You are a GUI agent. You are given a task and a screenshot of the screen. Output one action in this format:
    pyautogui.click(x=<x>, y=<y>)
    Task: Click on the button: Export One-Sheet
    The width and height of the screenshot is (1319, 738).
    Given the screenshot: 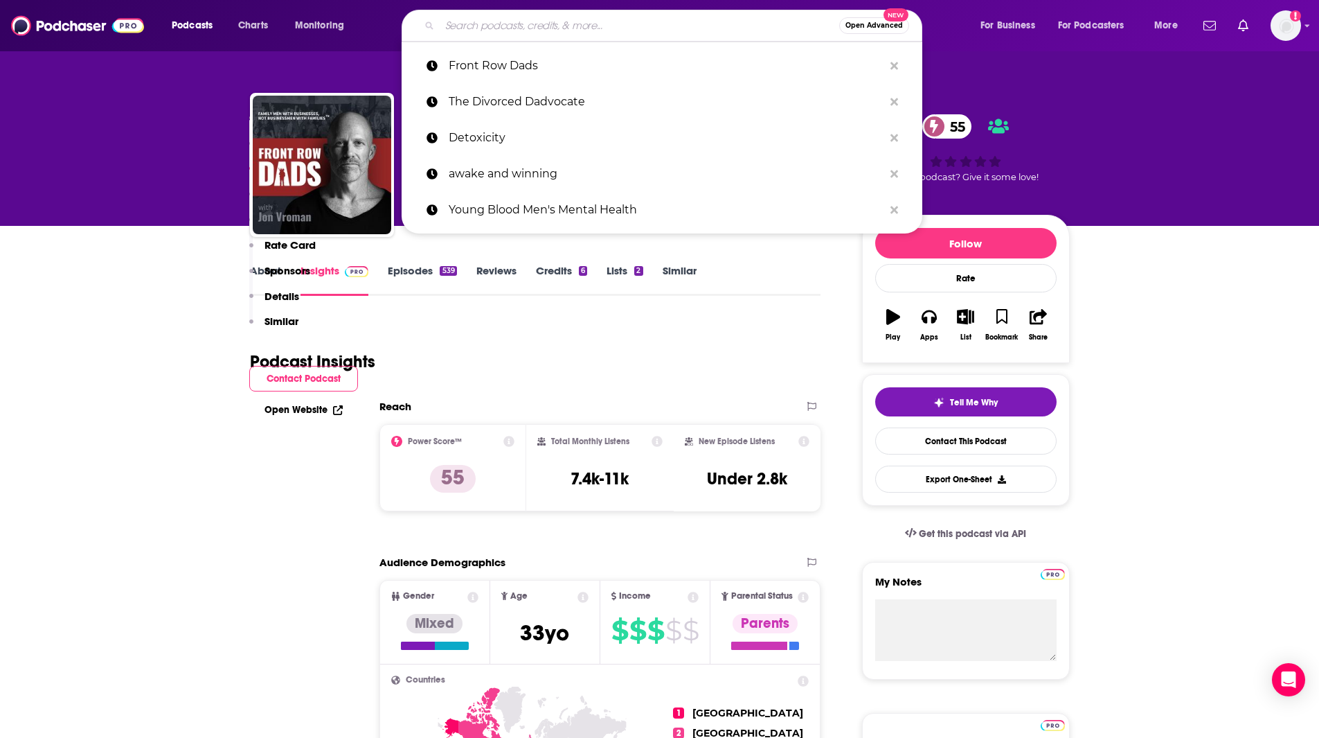 What is the action you would take?
    pyautogui.click(x=966, y=479)
    